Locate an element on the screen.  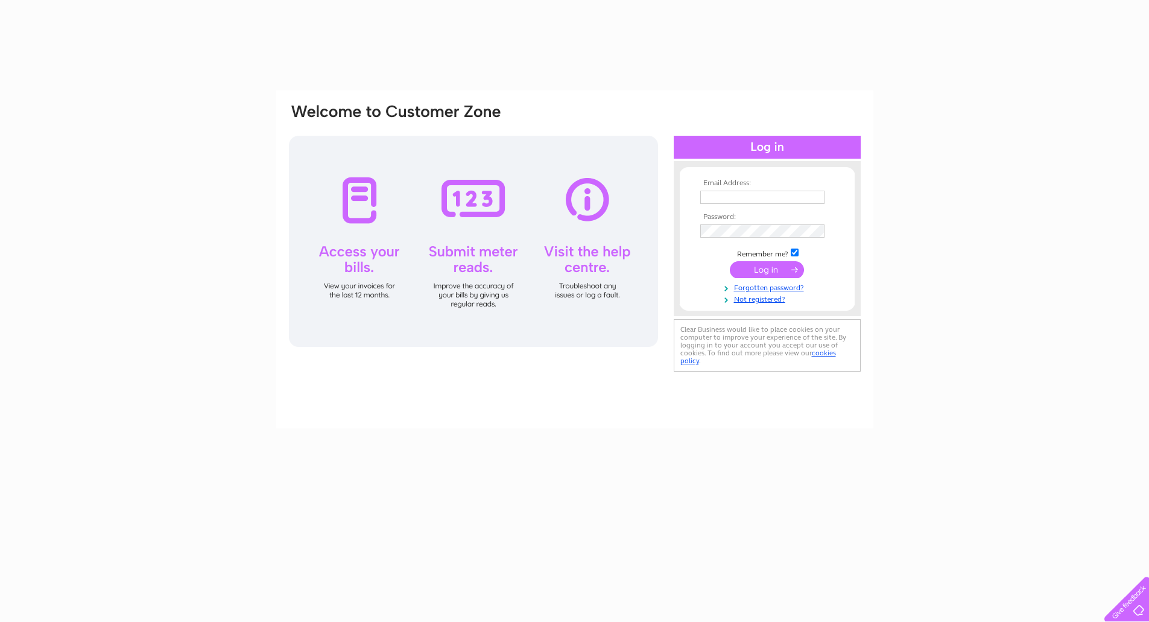
input: Submit is located at coordinates (767, 270).